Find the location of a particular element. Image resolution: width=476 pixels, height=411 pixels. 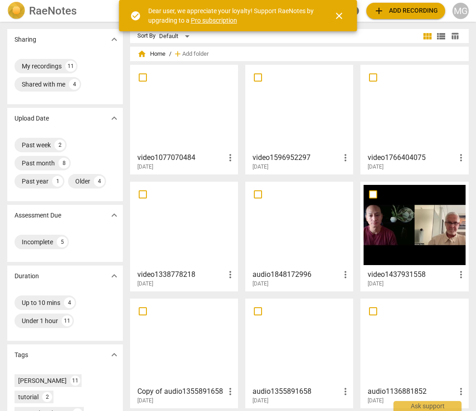

button: Close is located at coordinates (339, 16).